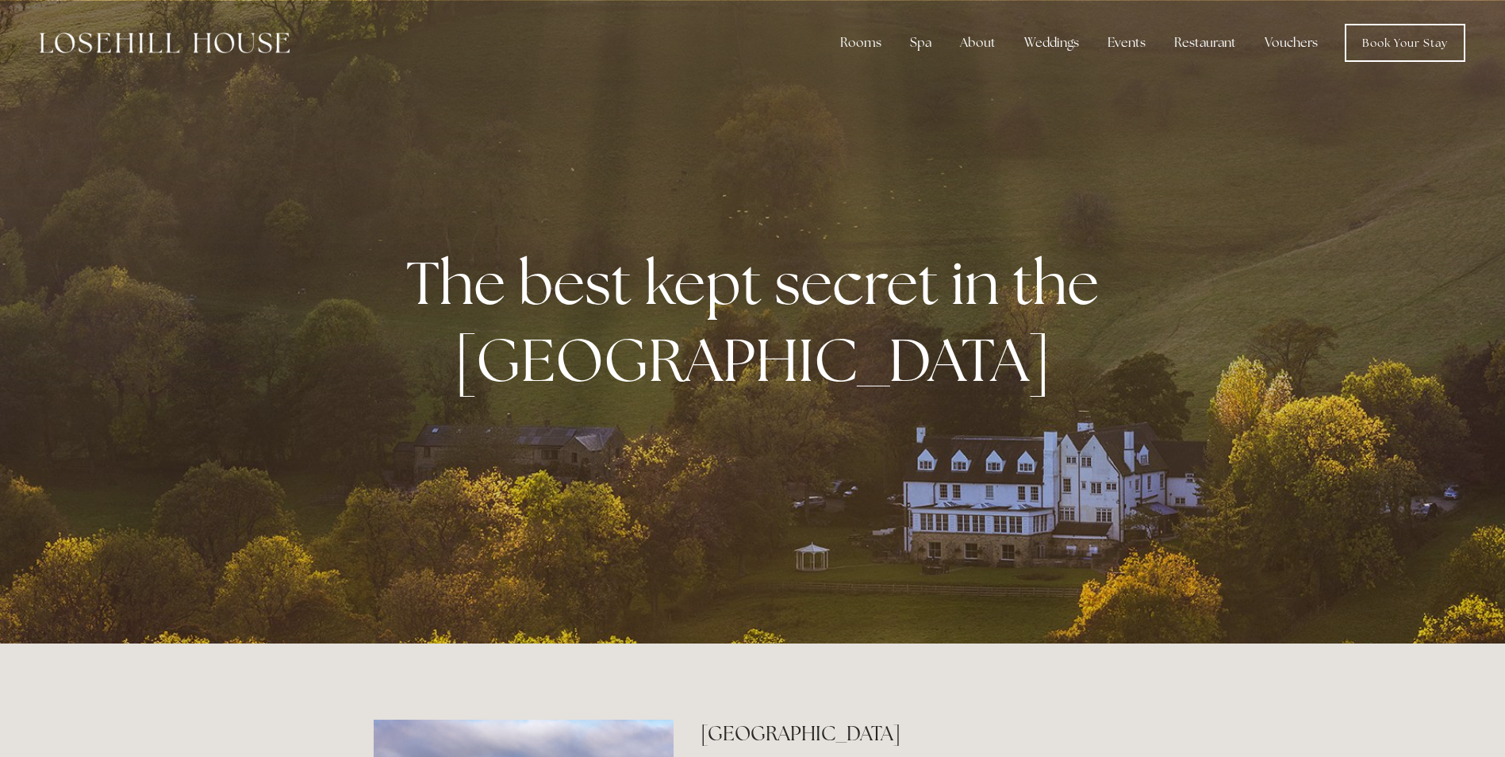 The image size is (1505, 757). What do you see at coordinates (977, 43) in the screenshot?
I see `div: About` at bounding box center [977, 43].